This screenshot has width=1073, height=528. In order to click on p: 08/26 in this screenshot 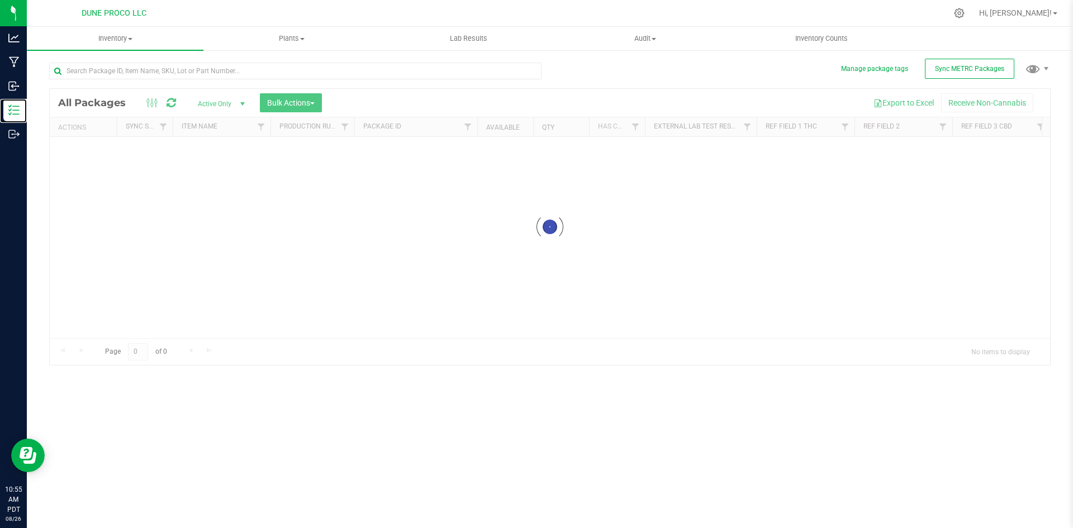, I will do `click(13, 519)`.